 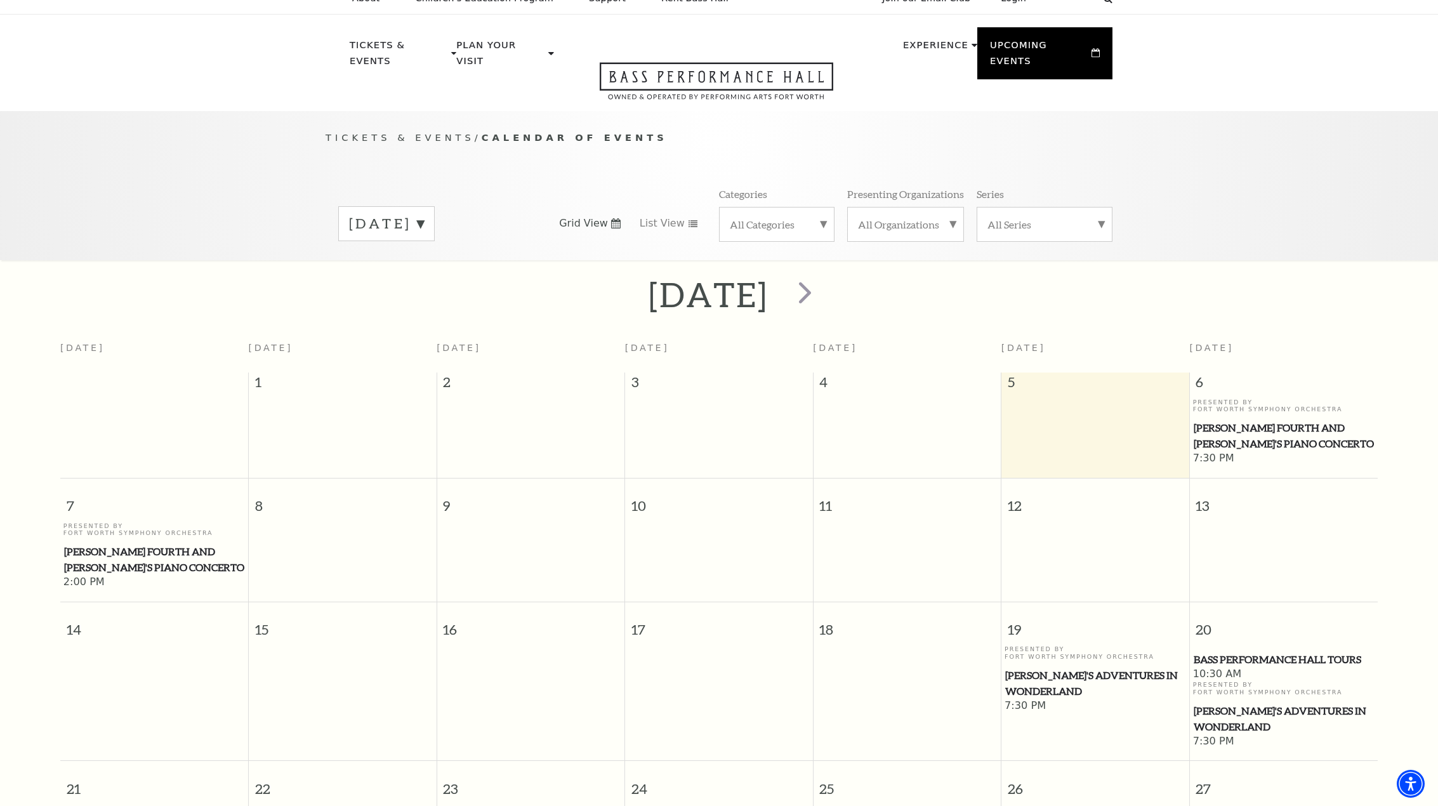 What do you see at coordinates (154, 583) in the screenshot?
I see `span: 2:00 PM` at bounding box center [154, 583].